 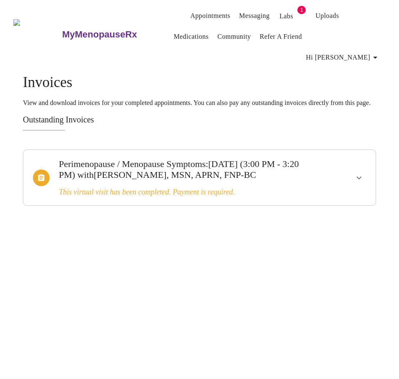 I want to click on span: 1, so click(x=302, y=10).